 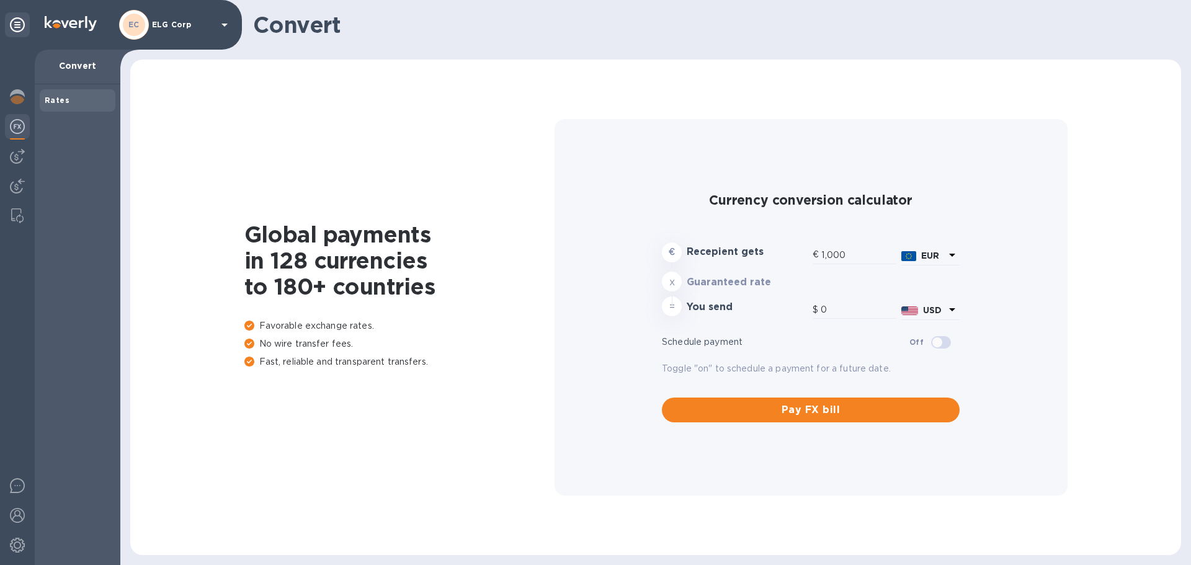 I want to click on h3: Guaranteed rate, so click(x=747, y=282).